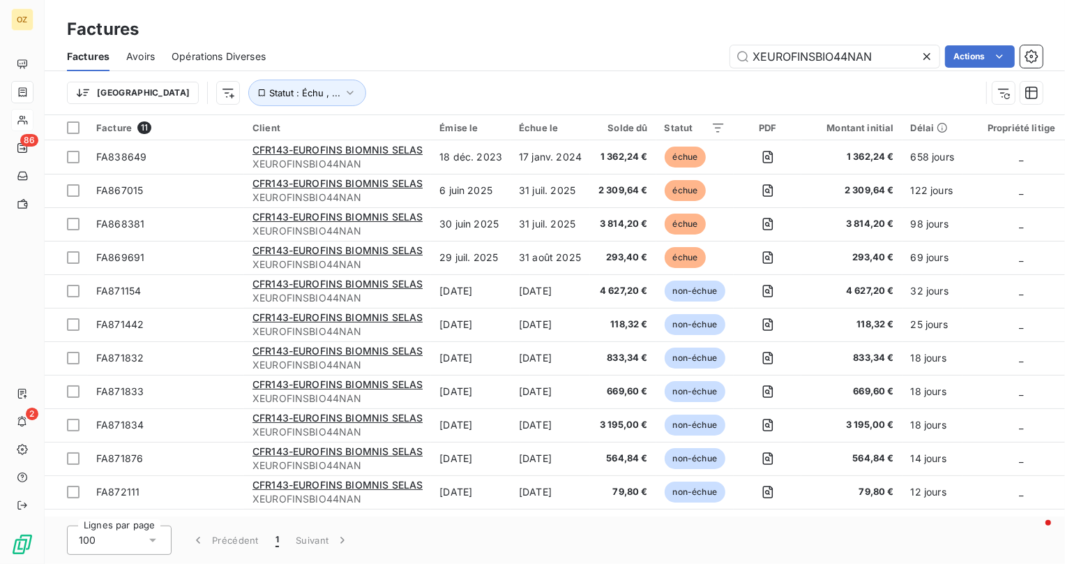  What do you see at coordinates (140, 57) in the screenshot?
I see `span: Avoirs` at bounding box center [140, 57].